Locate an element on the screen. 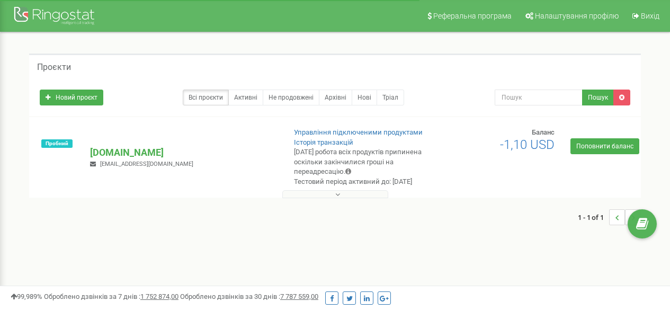  a: Не продовжені is located at coordinates (291, 97).